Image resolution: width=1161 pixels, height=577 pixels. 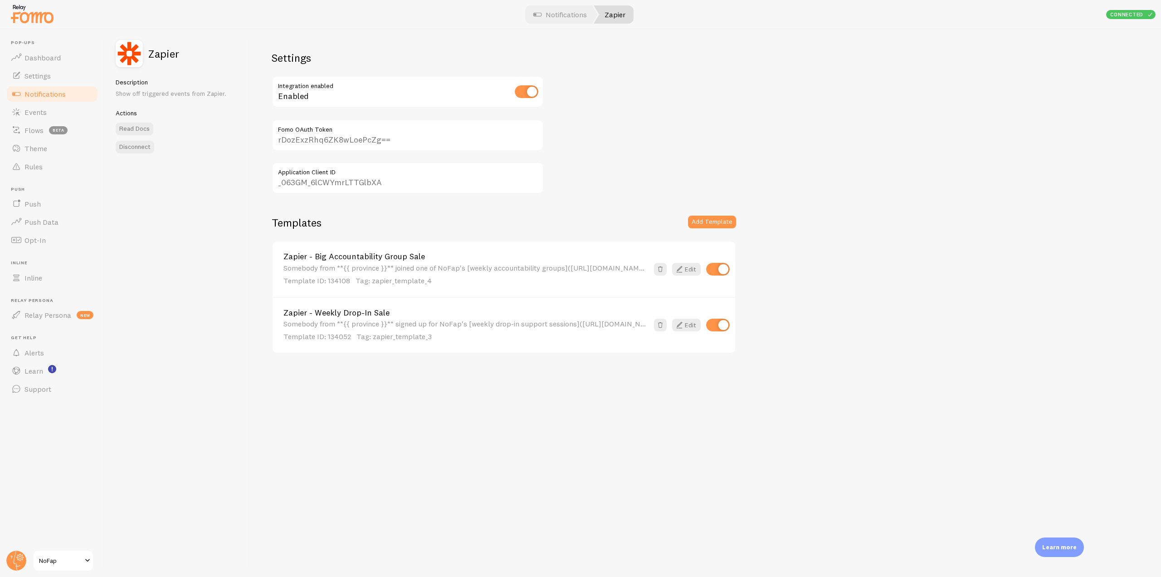 What do you see at coordinates (60, 560) in the screenshot?
I see `span: NoFap` at bounding box center [60, 560].